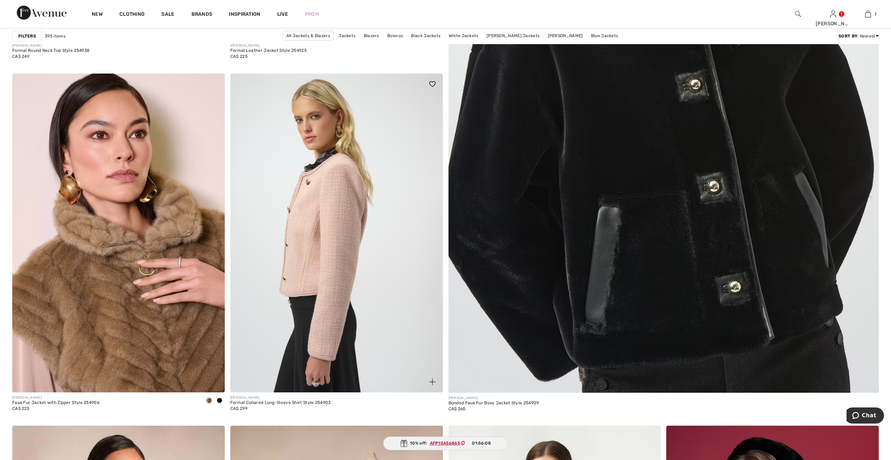 Image resolution: width=891 pixels, height=460 pixels. What do you see at coordinates (494, 403) in the screenshot?
I see `div: Bonded Faux Fur Boxy Jacket Style 254909` at bounding box center [494, 403].